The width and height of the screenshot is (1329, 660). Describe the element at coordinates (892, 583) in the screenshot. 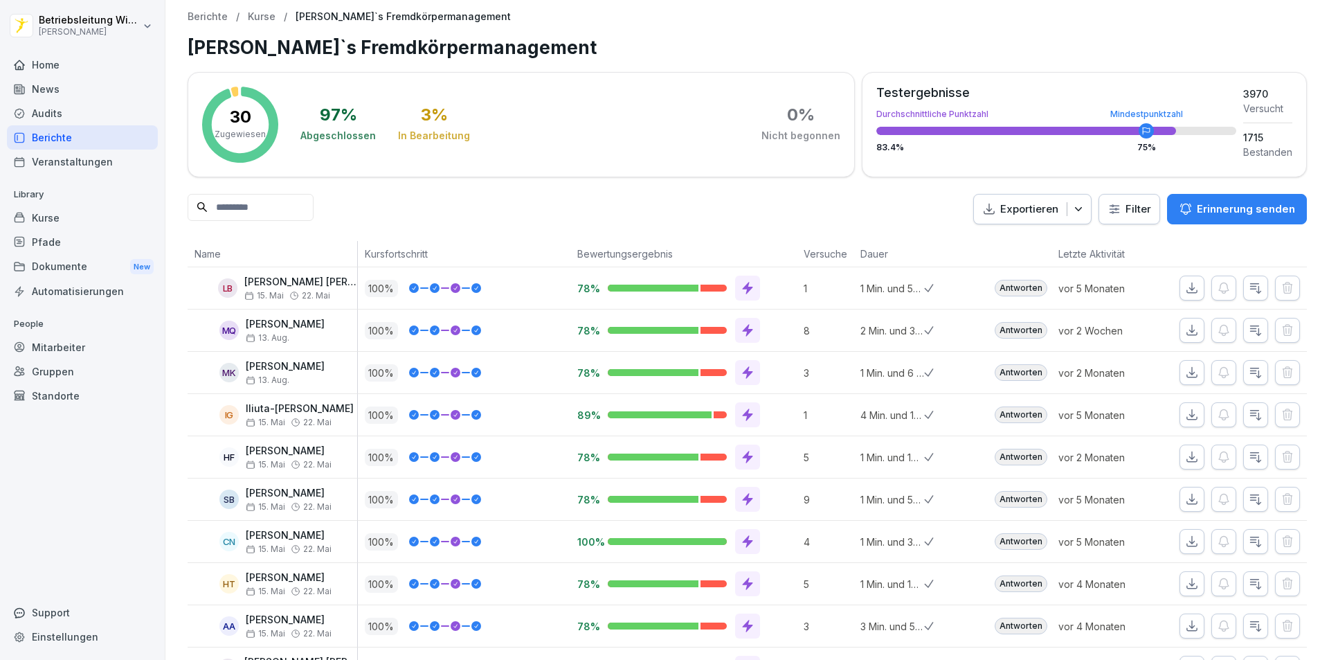

I see `p: 1 Min. und 14 Sek.` at that location.